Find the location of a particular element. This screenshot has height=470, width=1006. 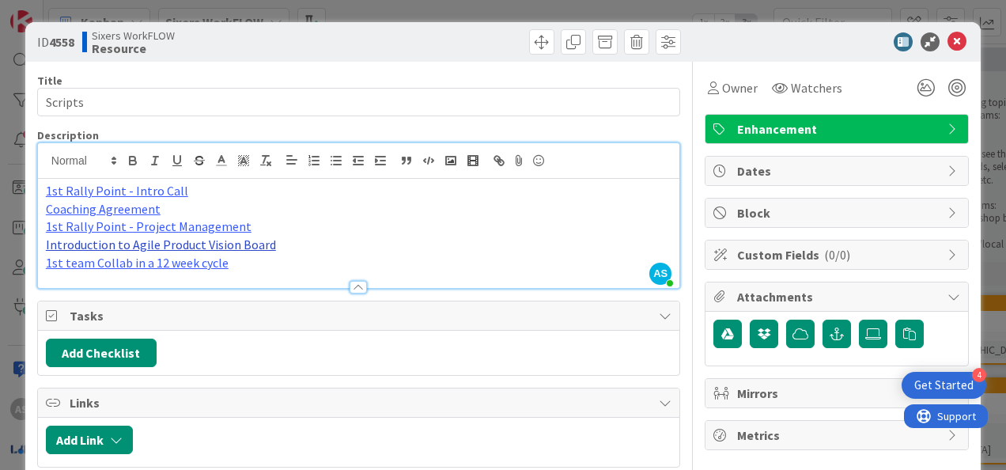

span: Dates is located at coordinates (839, 171).